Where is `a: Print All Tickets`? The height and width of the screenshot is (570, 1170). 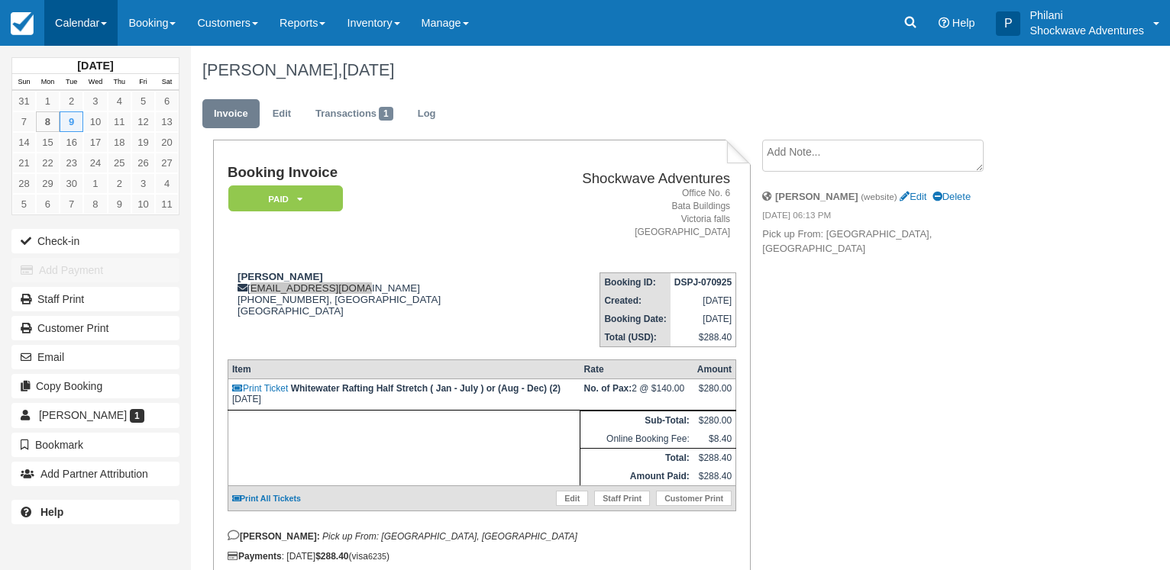 a: Print All Tickets is located at coordinates (266, 499).